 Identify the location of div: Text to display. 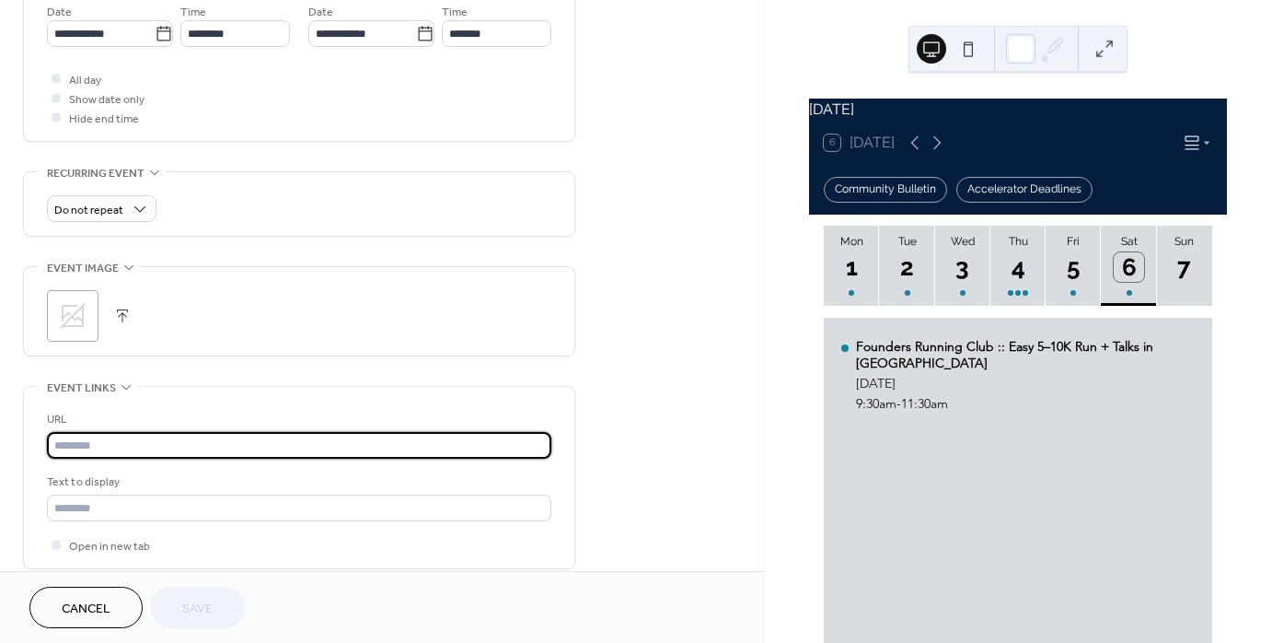
(297, 481).